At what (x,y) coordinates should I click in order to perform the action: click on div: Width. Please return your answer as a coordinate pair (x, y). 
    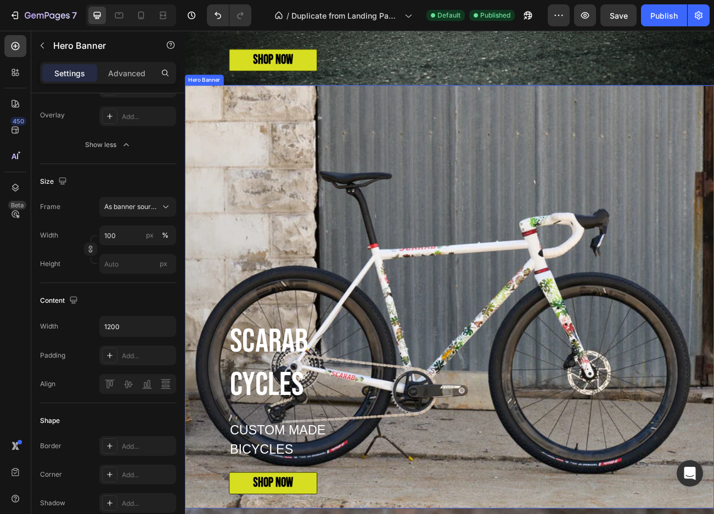
    Looking at the image, I should click on (49, 326).